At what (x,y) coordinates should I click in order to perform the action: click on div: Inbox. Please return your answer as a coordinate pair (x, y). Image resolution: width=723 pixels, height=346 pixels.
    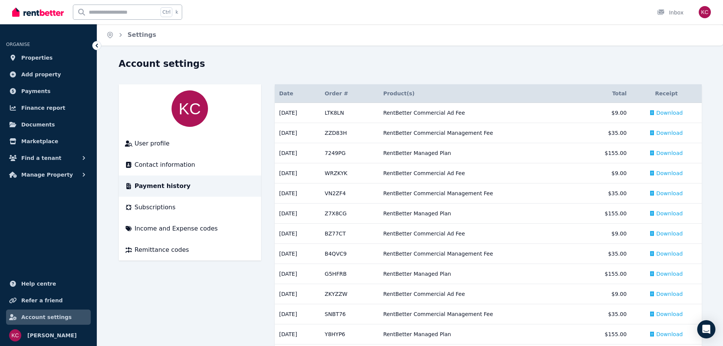
    Looking at the image, I should click on (670, 13).